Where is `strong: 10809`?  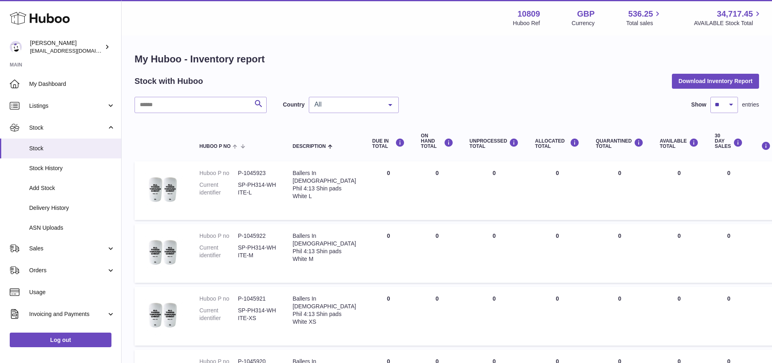
strong: 10809 is located at coordinates (529, 14).